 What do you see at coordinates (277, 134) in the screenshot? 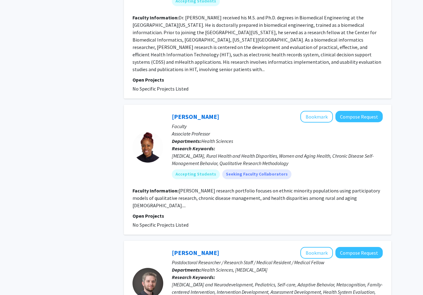
I see `p: Associate Professor` at bounding box center [277, 134].